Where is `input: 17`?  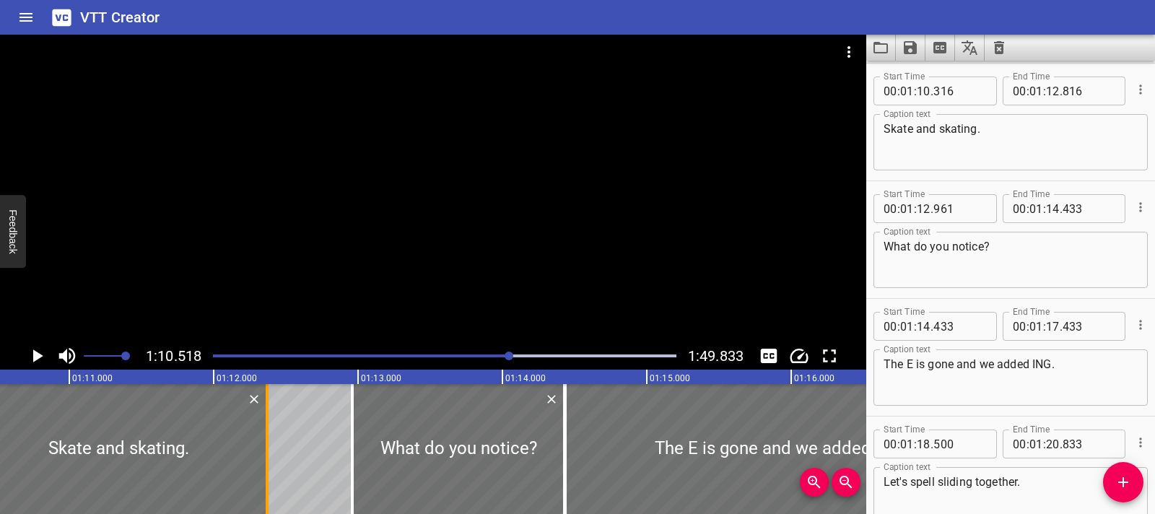 input: 17 is located at coordinates (1053, 326).